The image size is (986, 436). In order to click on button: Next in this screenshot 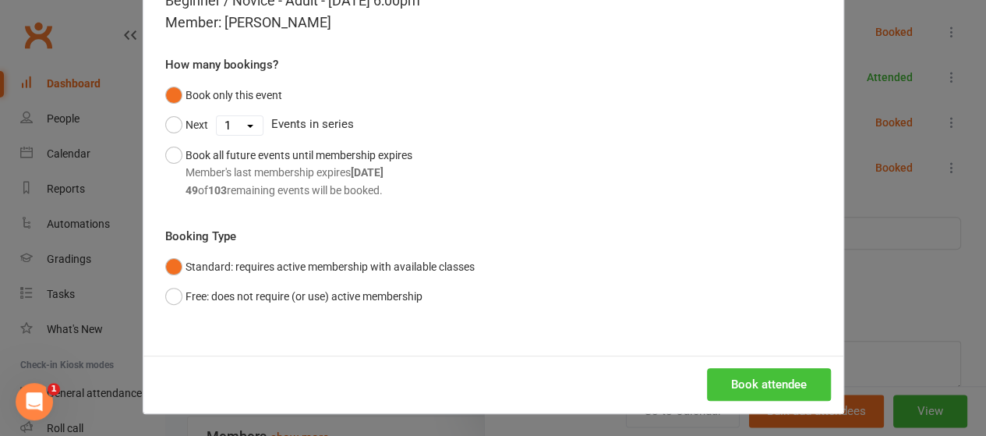, I will do `click(186, 125)`.